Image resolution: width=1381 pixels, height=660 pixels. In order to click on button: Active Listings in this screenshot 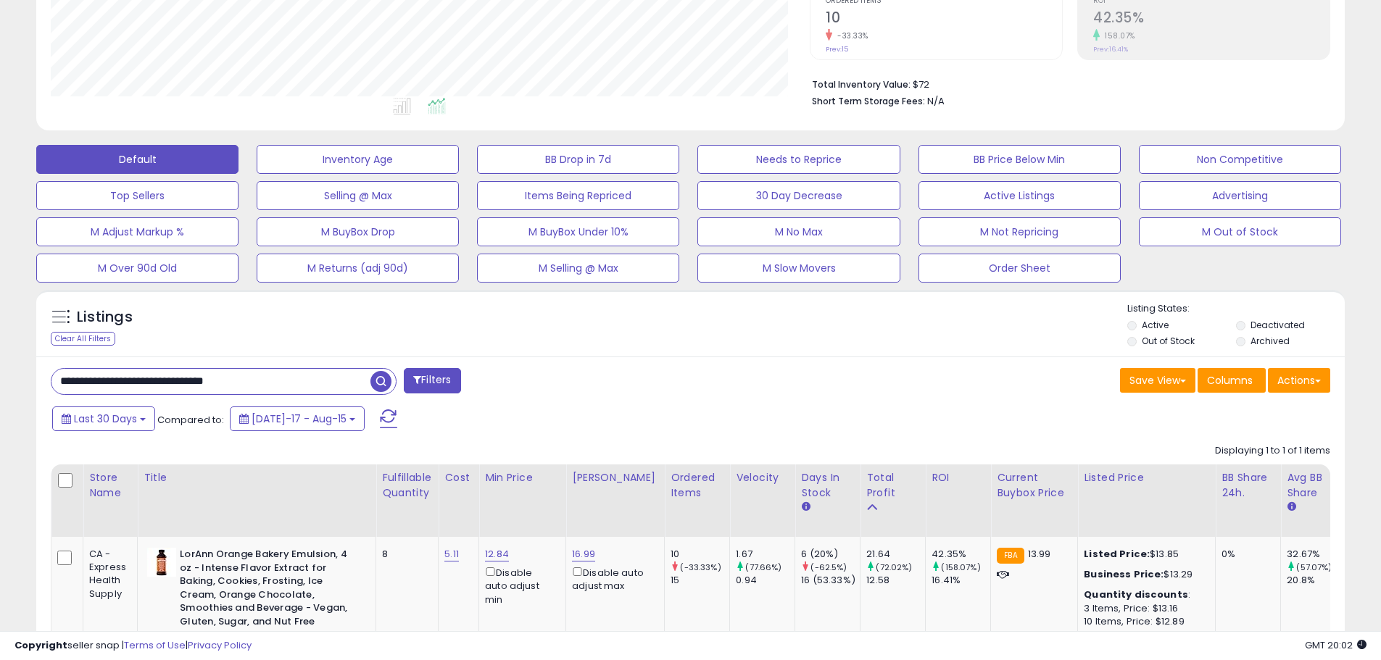, I will do `click(1019, 196)`.